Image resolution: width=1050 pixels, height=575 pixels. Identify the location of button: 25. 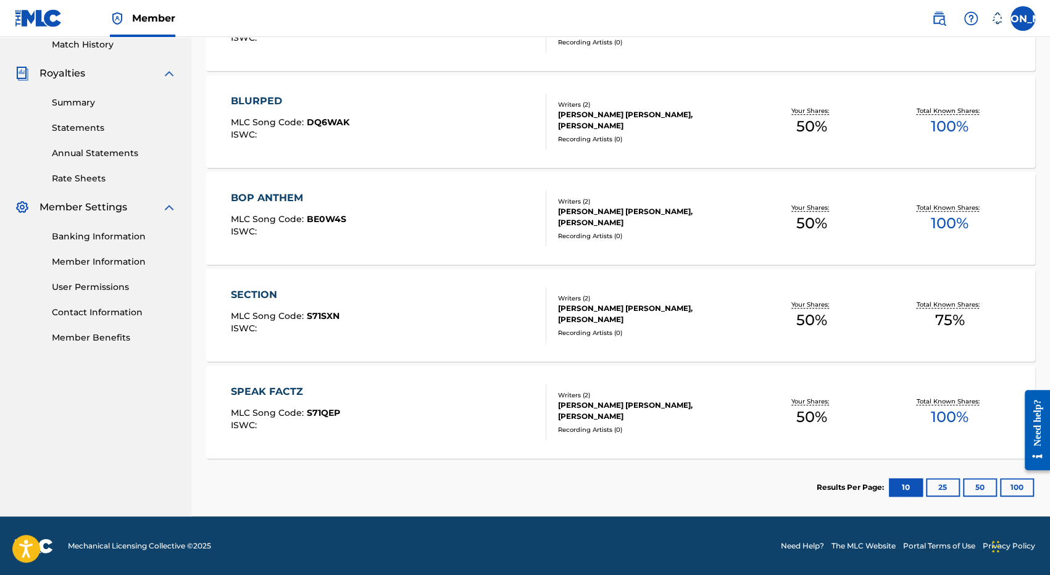
(943, 488).